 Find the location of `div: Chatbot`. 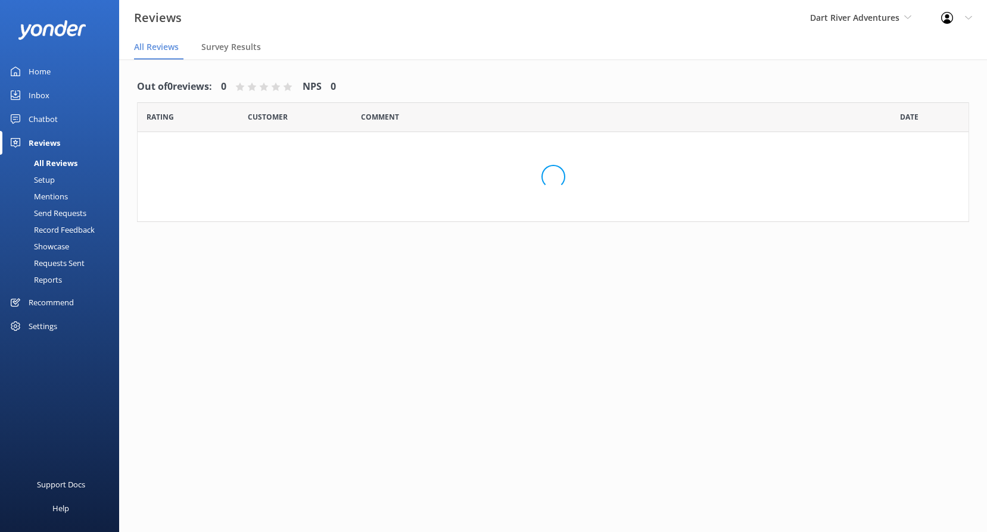

div: Chatbot is located at coordinates (43, 119).